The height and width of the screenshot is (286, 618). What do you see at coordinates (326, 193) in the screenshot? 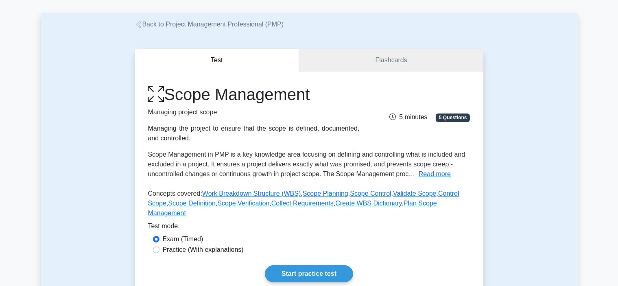
I see `a: Scope Planning` at bounding box center [326, 193].